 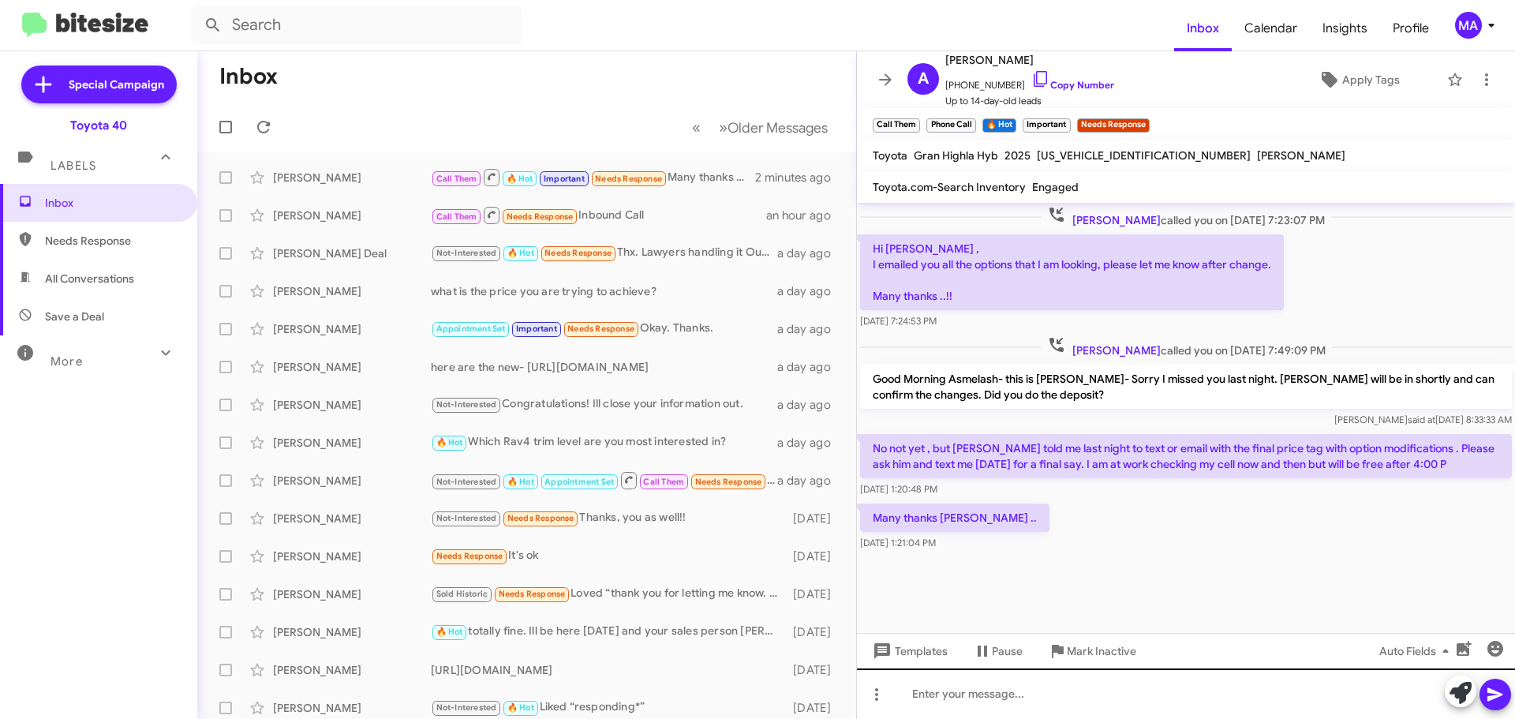 I want to click on span: A, so click(x=923, y=79).